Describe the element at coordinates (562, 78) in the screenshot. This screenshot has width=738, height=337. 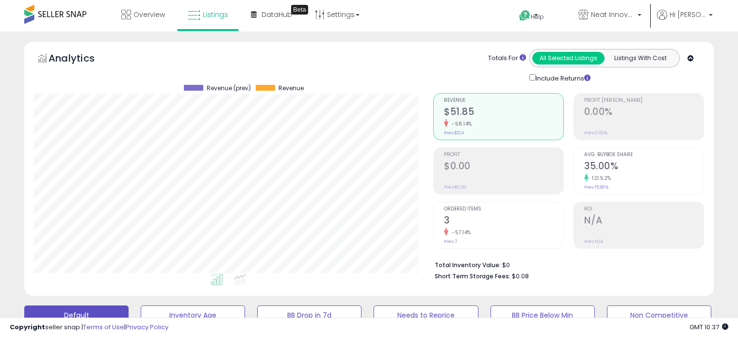
I see `div: Include Returns` at that location.